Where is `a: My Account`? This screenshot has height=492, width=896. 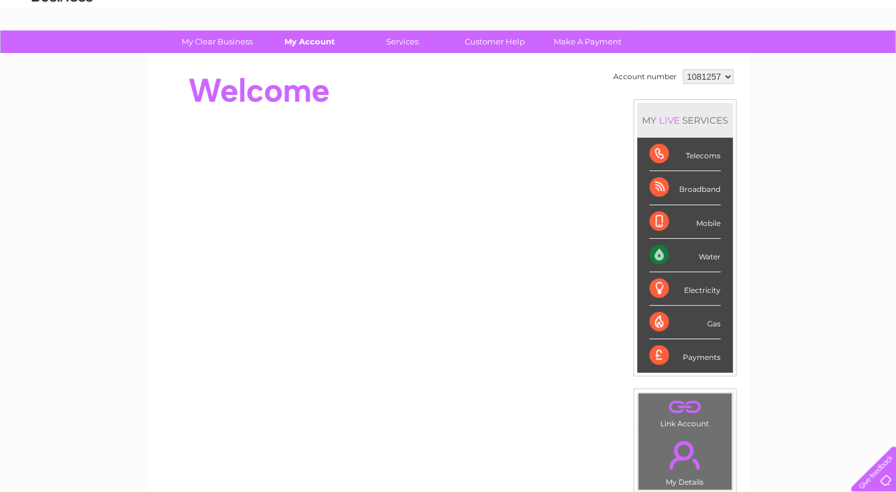 a: My Account is located at coordinates (309, 41).